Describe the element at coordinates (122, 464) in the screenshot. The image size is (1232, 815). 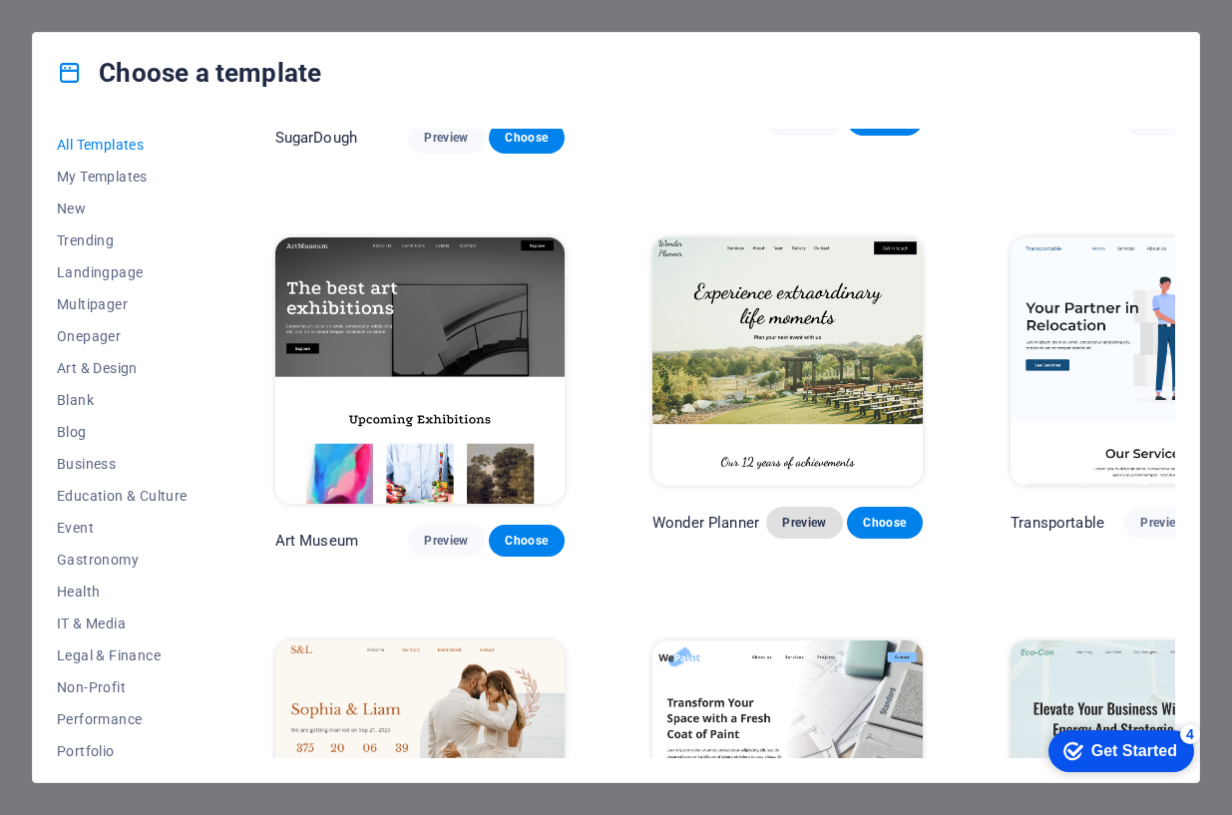
I see `button: Business` at that location.